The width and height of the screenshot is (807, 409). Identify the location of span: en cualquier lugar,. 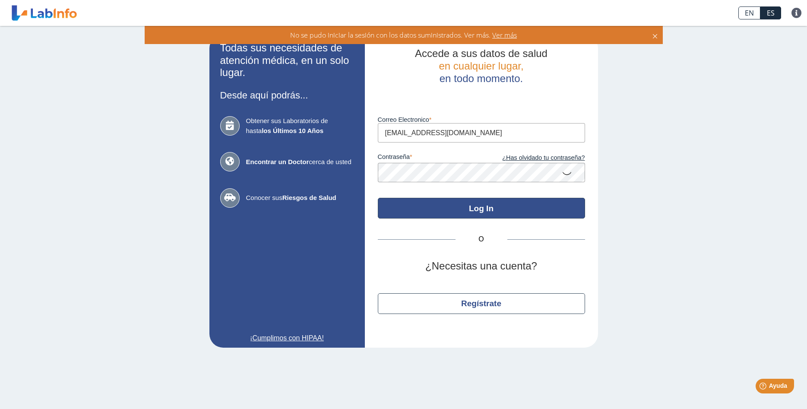
(481, 66).